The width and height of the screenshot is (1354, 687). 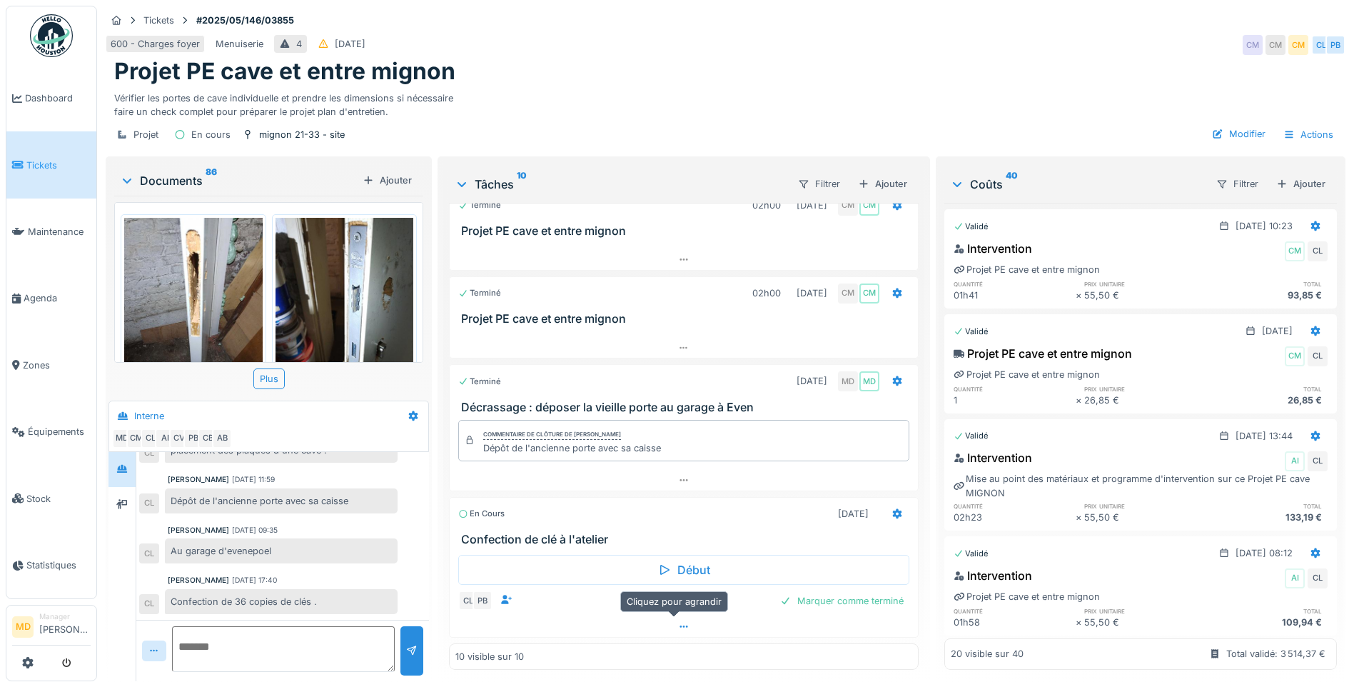 What do you see at coordinates (245, 20) in the screenshot?
I see `strong: #2025/05/146/03855` at bounding box center [245, 20].